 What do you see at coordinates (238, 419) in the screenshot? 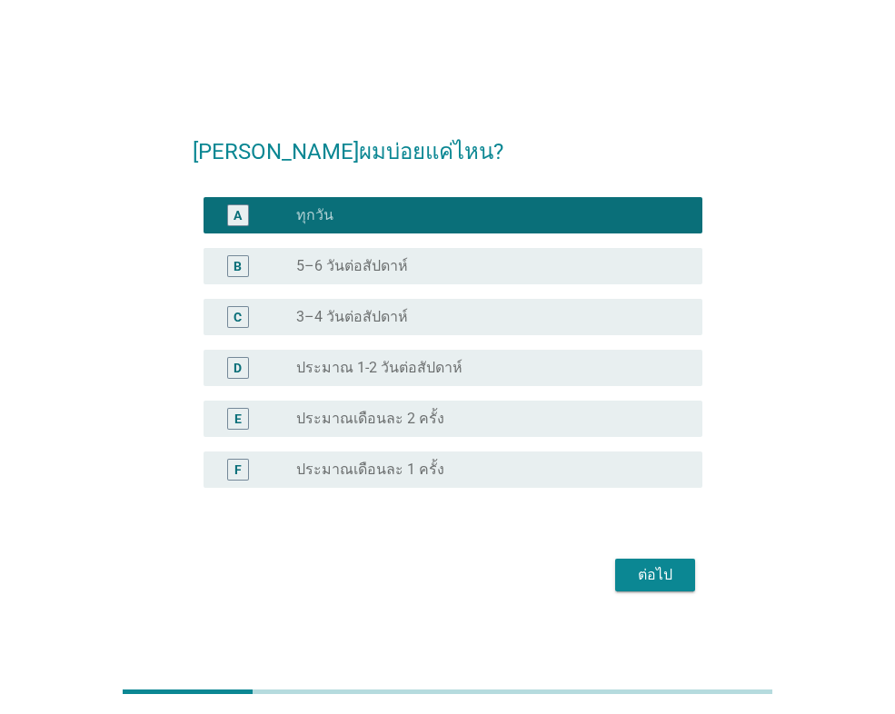
I see `div: E` at bounding box center [238, 419].